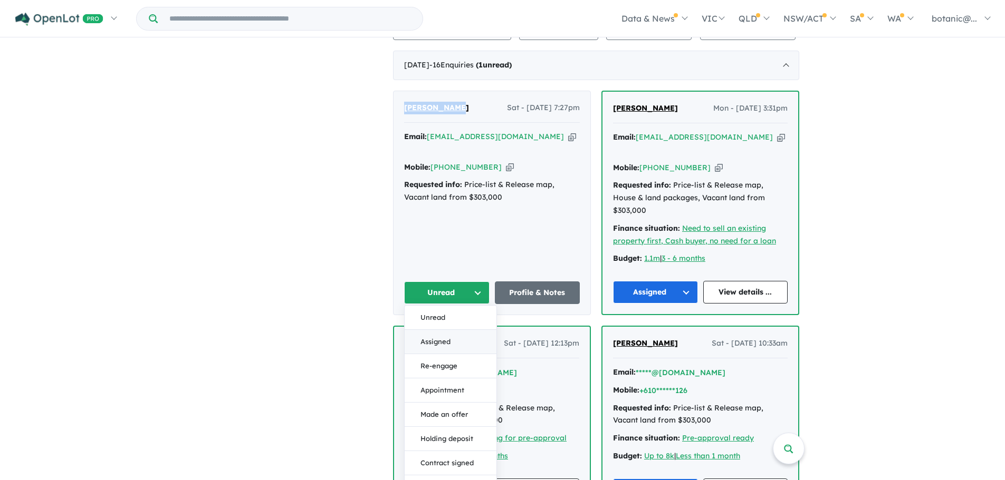 The height and width of the screenshot is (480, 1005). What do you see at coordinates (450, 464) in the screenshot?
I see `button: Contract signed` at bounding box center [450, 464].